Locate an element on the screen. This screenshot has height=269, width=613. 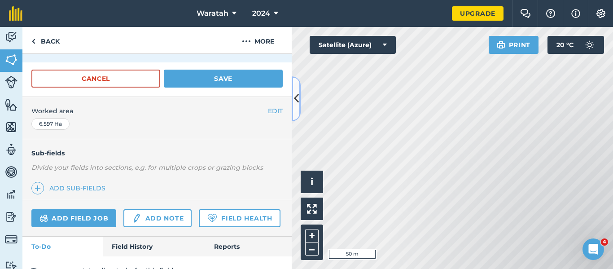
a: Back is located at coordinates (45, 40).